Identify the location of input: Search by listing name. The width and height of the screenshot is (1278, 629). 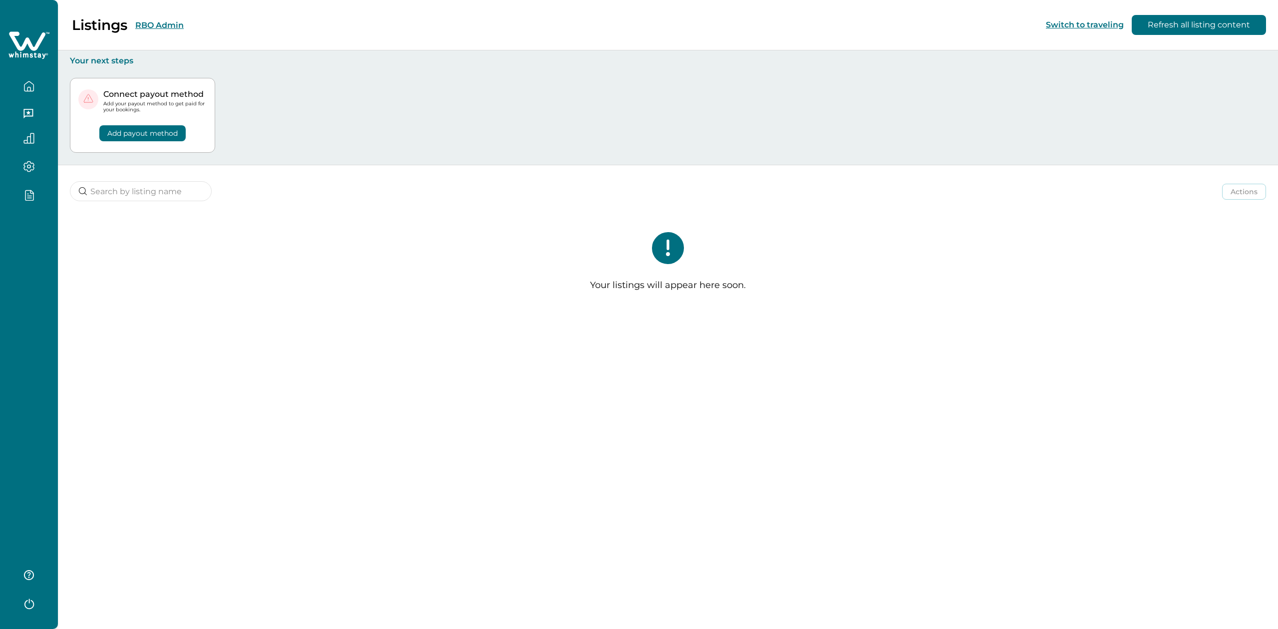
(141, 191).